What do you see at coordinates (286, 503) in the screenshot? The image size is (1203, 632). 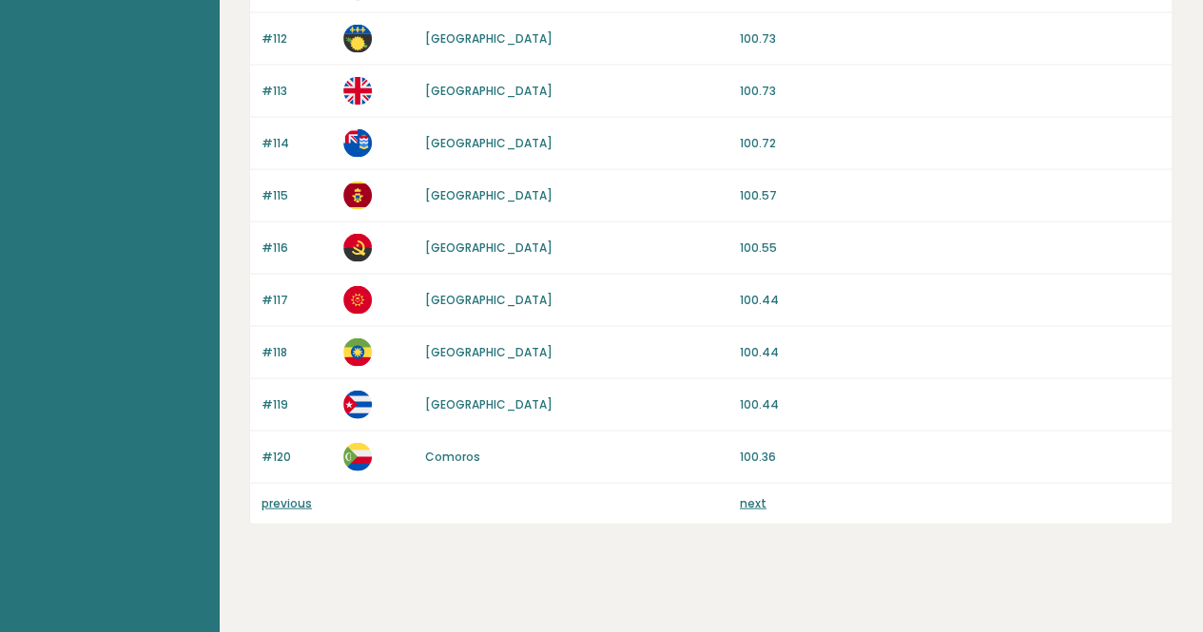 I see `a: previous` at bounding box center [286, 503].